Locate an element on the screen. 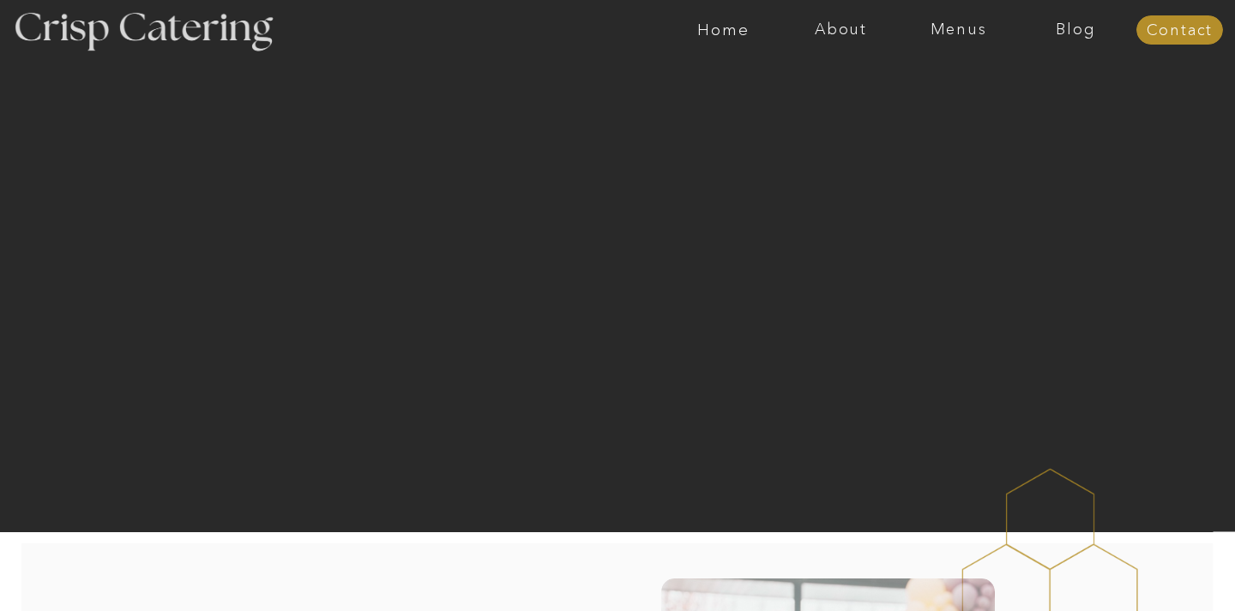 The height and width of the screenshot is (611, 1235). nav: Contact is located at coordinates (1179, 31).